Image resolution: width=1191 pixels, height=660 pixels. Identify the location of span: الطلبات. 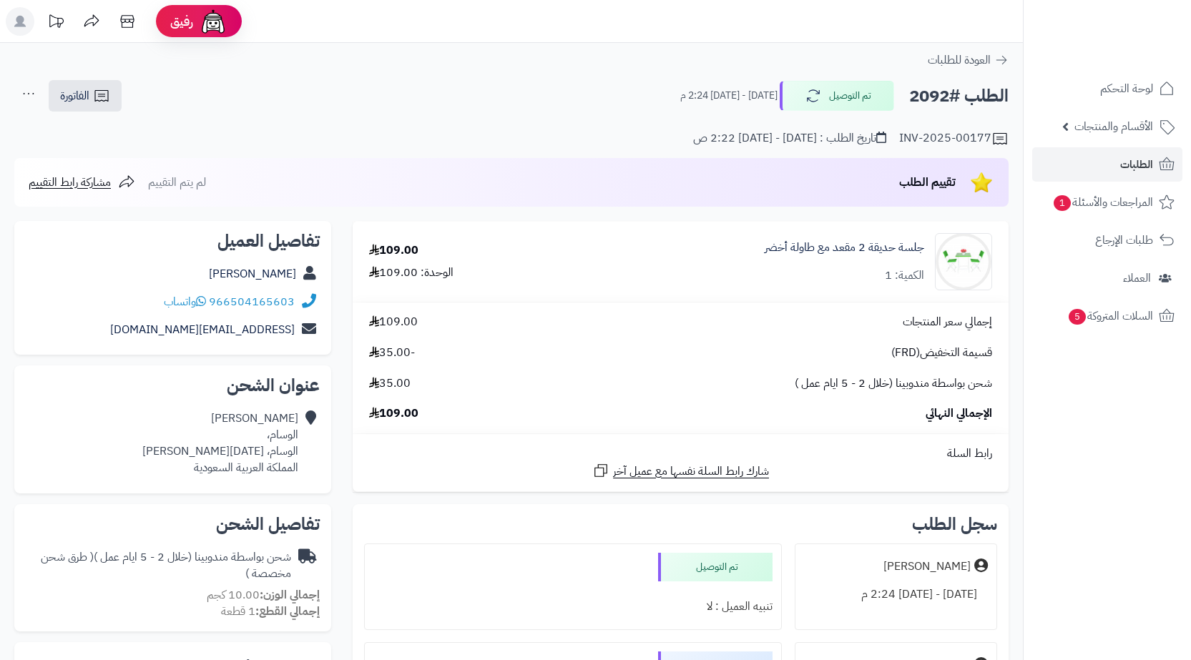
(1136, 164).